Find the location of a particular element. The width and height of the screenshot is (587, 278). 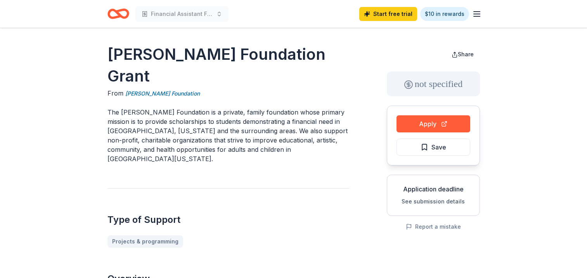

span: Save is located at coordinates (439, 147).